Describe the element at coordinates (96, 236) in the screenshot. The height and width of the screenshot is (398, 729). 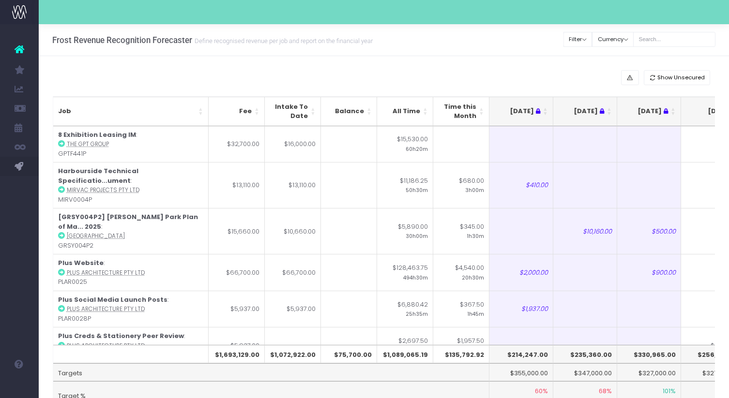
I see `abbr: Greater Sydney Parklands` at that location.